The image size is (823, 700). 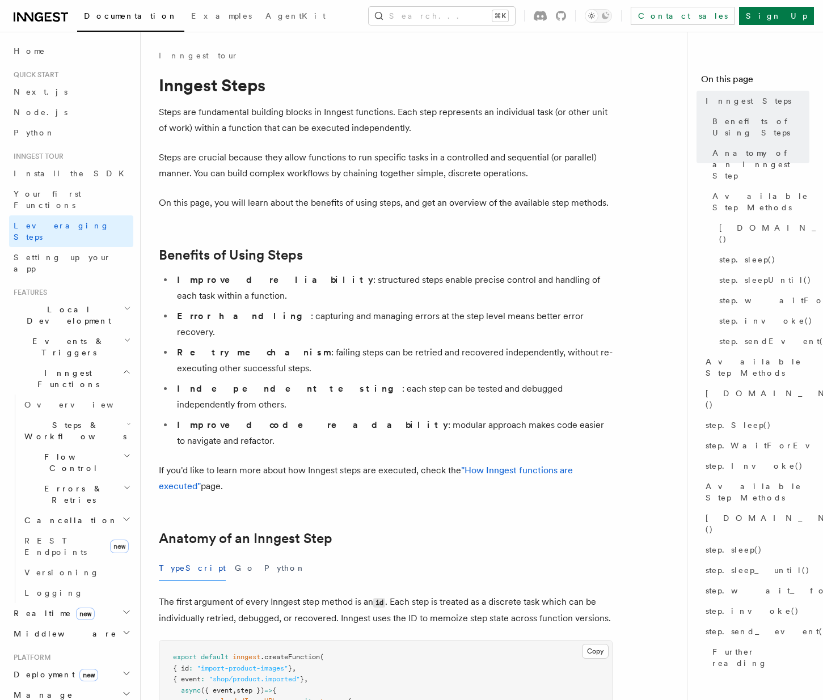 I want to click on button: Toggle dark mode, so click(x=598, y=16).